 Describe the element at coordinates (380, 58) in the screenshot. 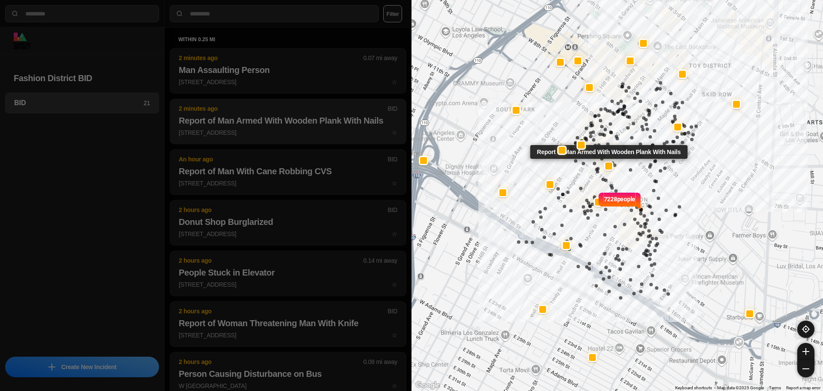

I see `p: 0.07 mi away` at that location.